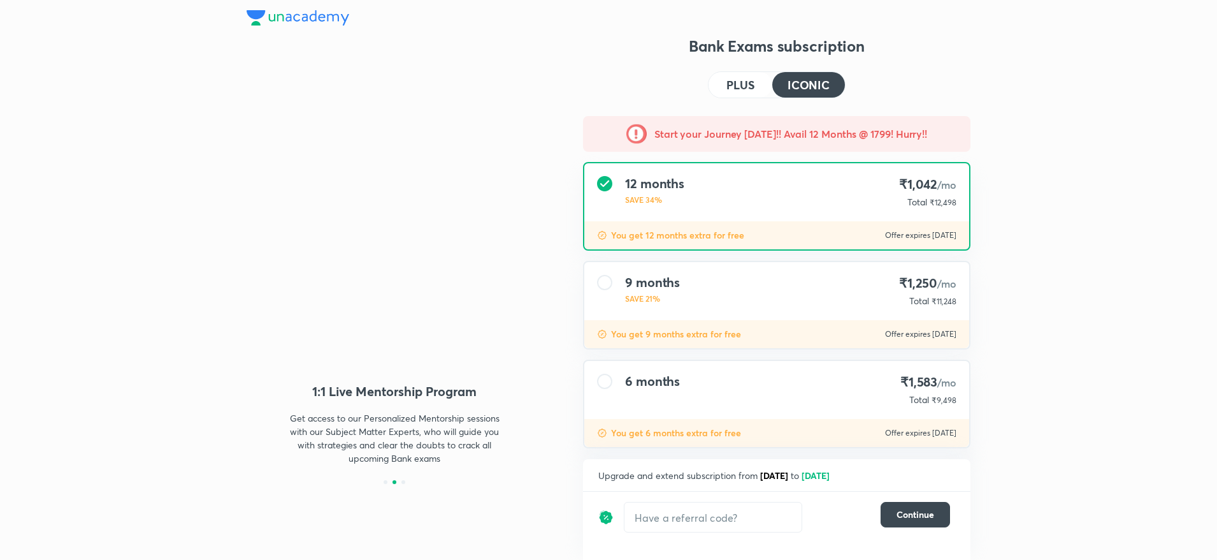 This screenshot has height=560, width=1217. Describe the element at coordinates (944, 301) in the screenshot. I see `span: ₹11,248` at that location.